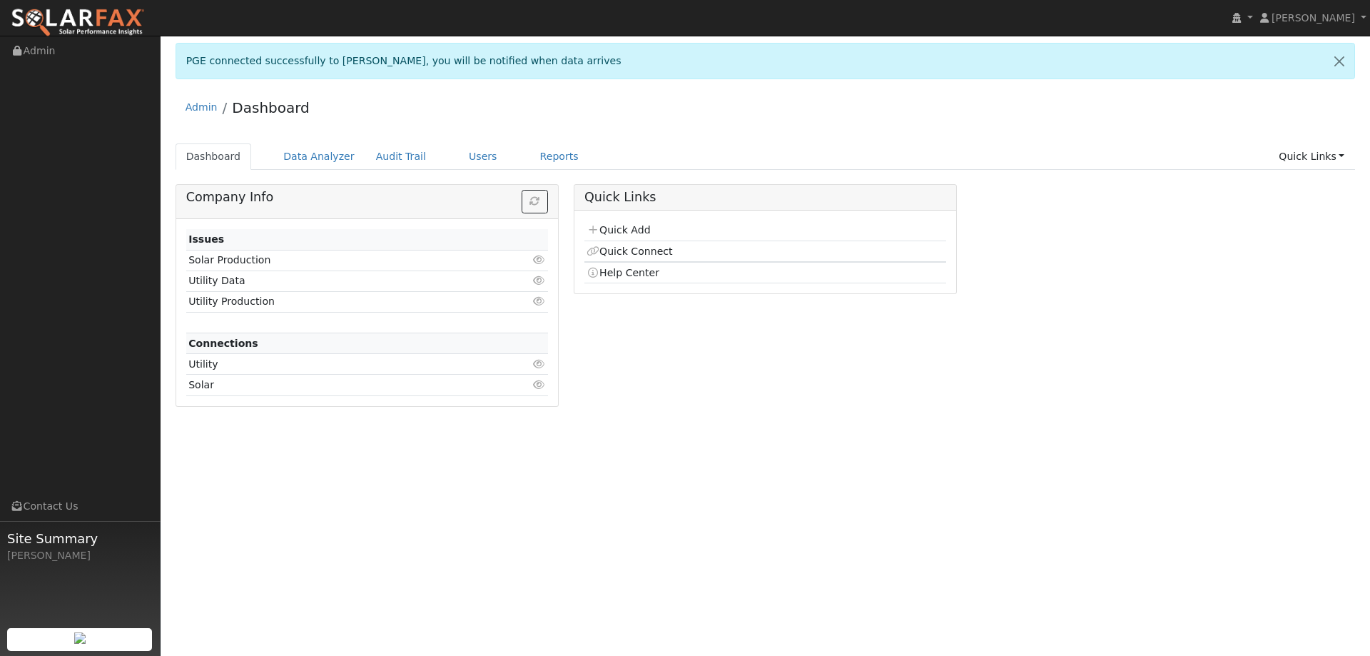  What do you see at coordinates (337, 280) in the screenshot?
I see `td: Utility Data` at bounding box center [337, 280].